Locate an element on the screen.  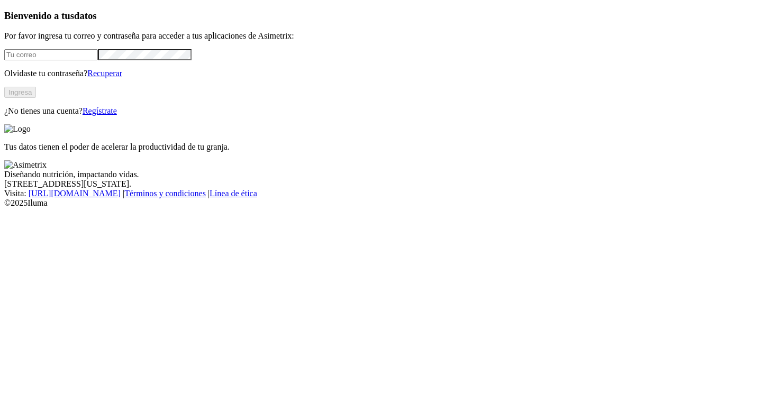
span: datos is located at coordinates (85, 15).